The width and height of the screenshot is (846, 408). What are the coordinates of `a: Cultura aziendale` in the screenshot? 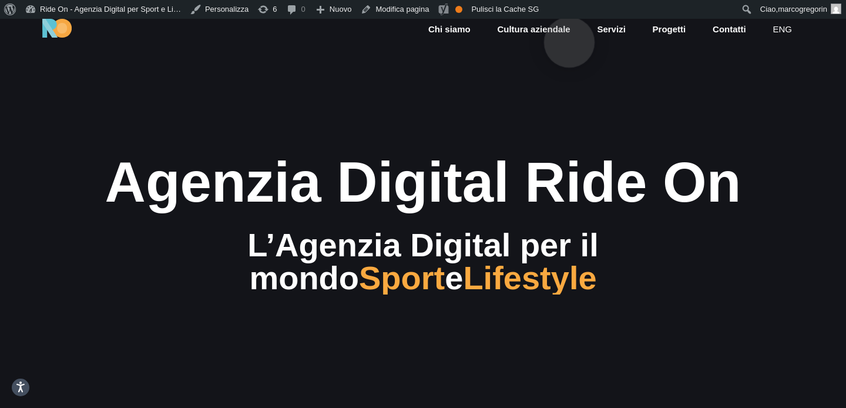 It's located at (533, 29).